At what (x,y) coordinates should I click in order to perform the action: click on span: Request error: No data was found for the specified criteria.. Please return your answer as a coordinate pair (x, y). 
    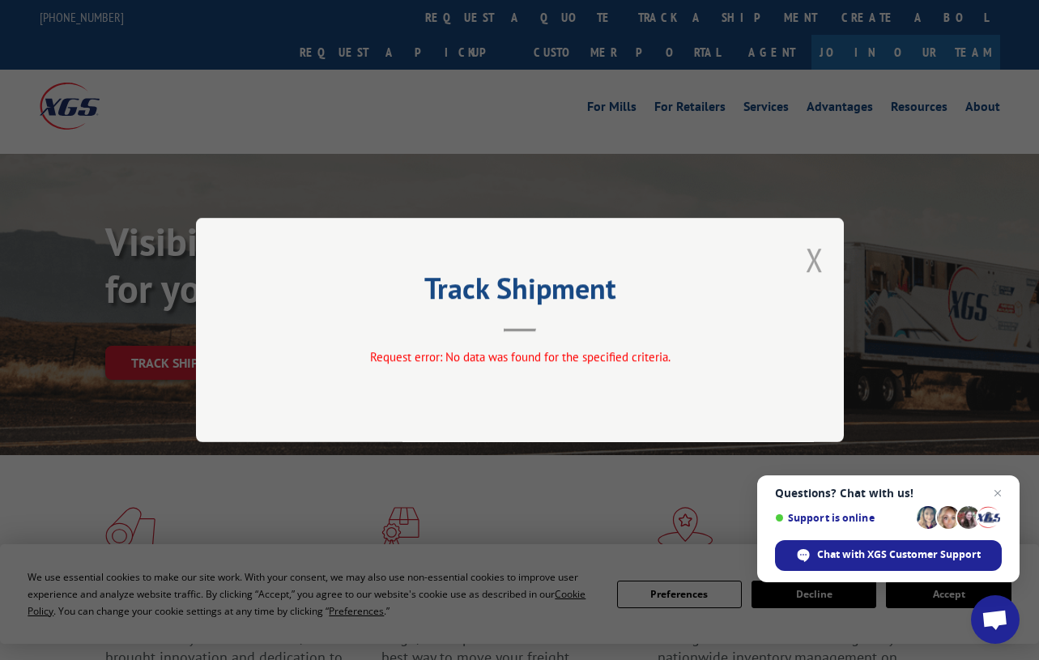
    Looking at the image, I should click on (519, 356).